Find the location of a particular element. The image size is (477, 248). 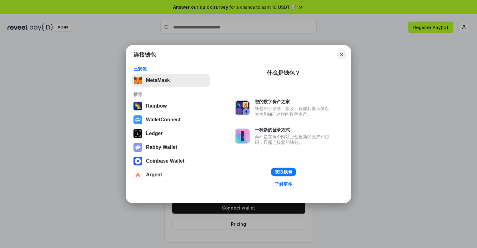

div: 获取钱包 is located at coordinates (283, 172).